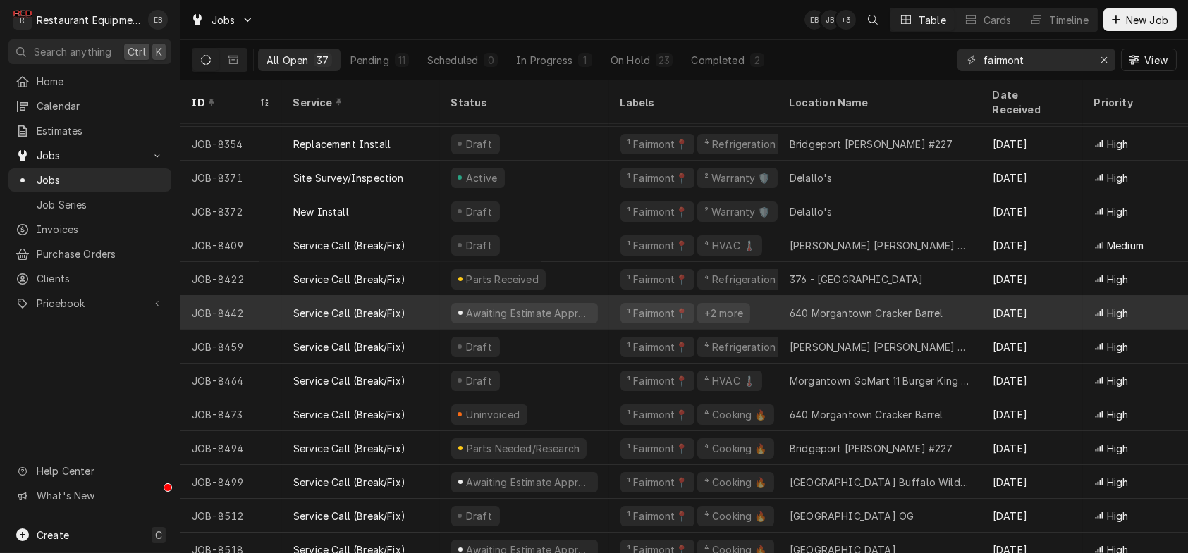 The image size is (1188, 553). Describe the element at coordinates (811, 178) in the screenshot. I see `div: Delallo's` at that location.